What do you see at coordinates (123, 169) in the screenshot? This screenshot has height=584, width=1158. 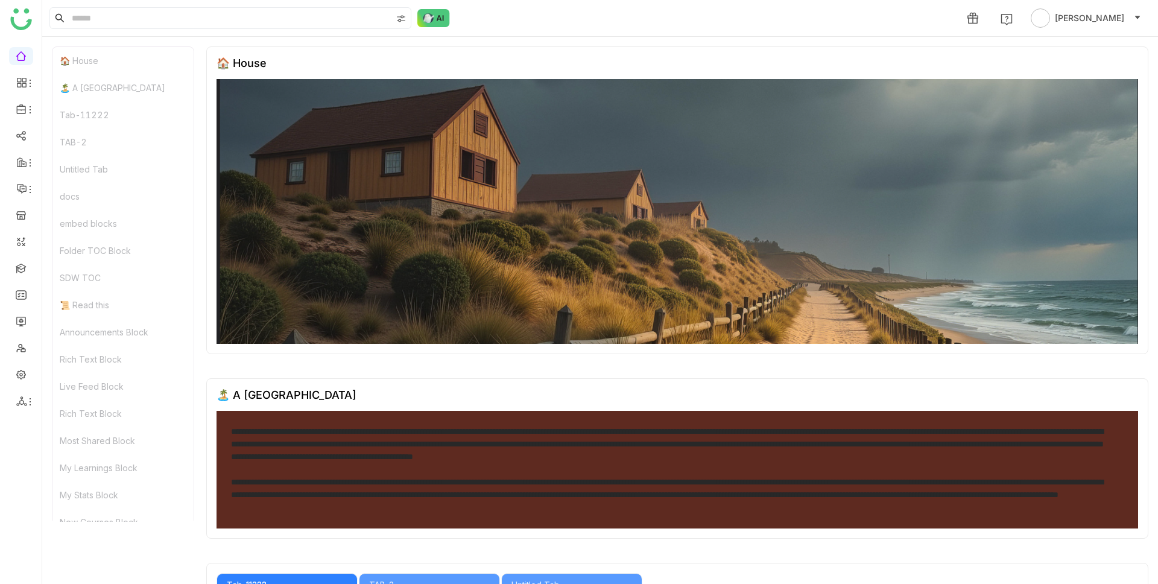 I see `div: Untitled Tab` at bounding box center [123, 169].